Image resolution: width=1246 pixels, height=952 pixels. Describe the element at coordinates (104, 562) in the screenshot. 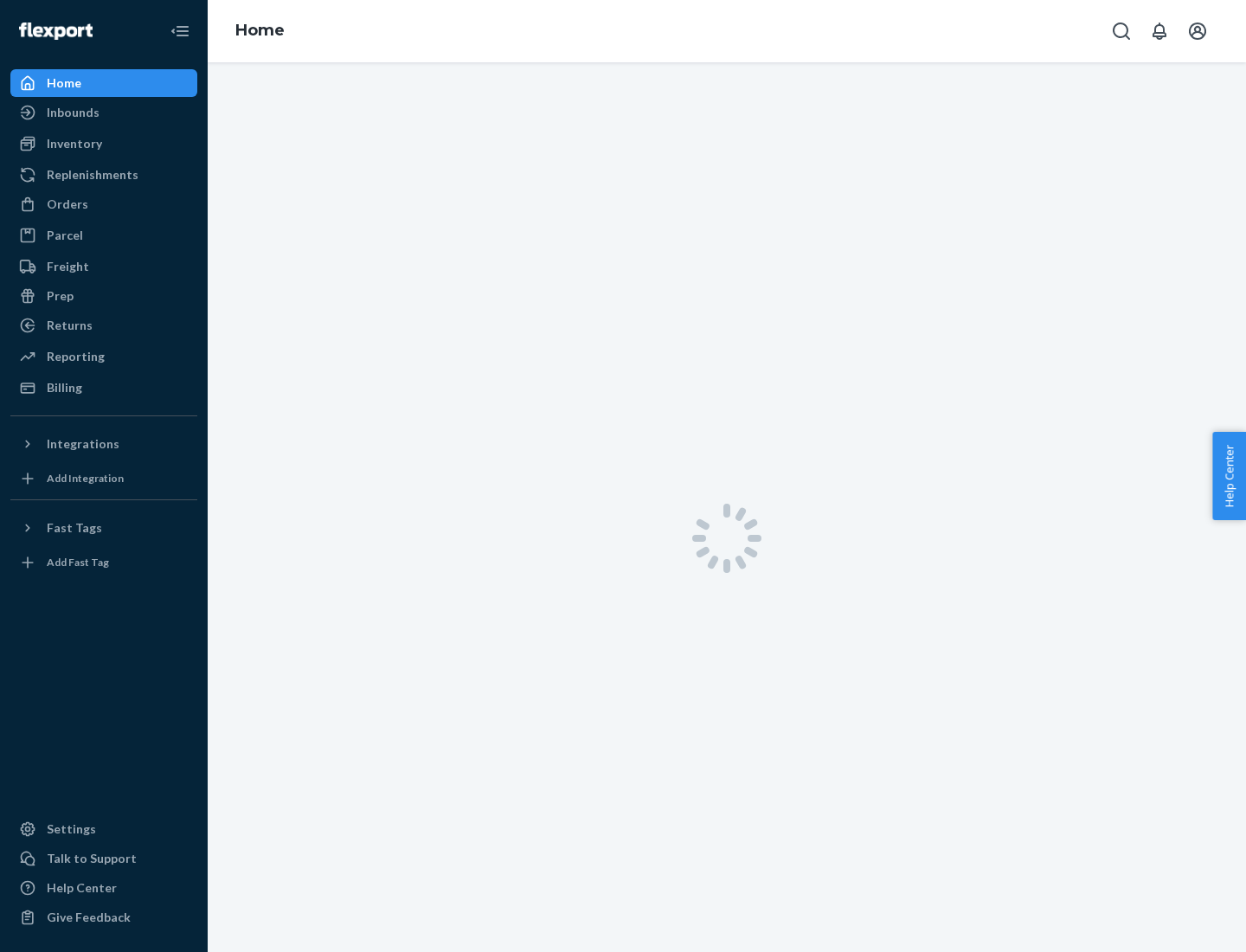

I see `a: Add Fast Tag` at that location.